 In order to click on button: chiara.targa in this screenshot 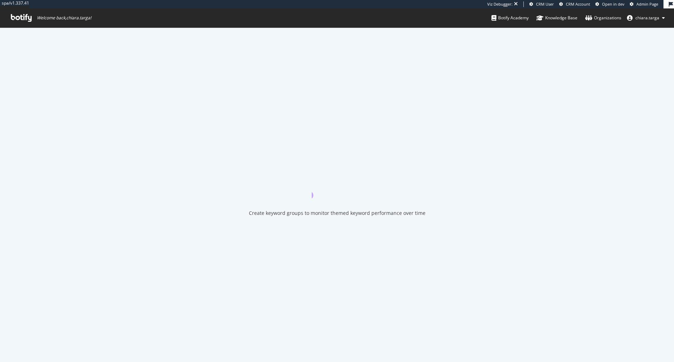, I will do `click(646, 18)`.